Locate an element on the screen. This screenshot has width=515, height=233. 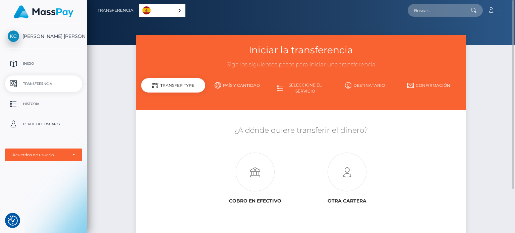
a: Inicio is located at coordinates (44, 64).